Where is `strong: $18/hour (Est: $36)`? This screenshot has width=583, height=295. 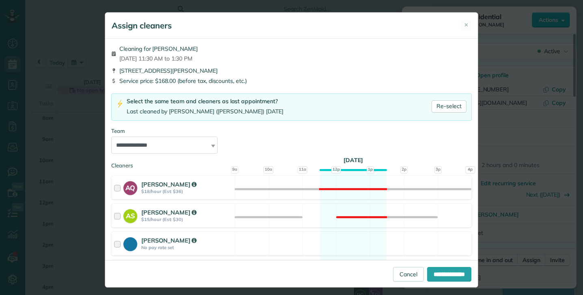
strong: $18/hour (Est: $36) is located at coordinates (187, 191).